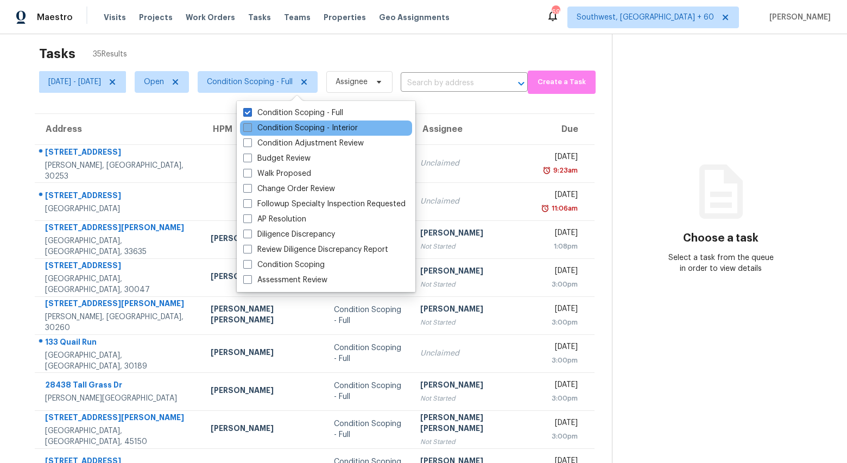 The image size is (847, 463). I want to click on label: Review Diligence Discrepancy Report, so click(315, 250).